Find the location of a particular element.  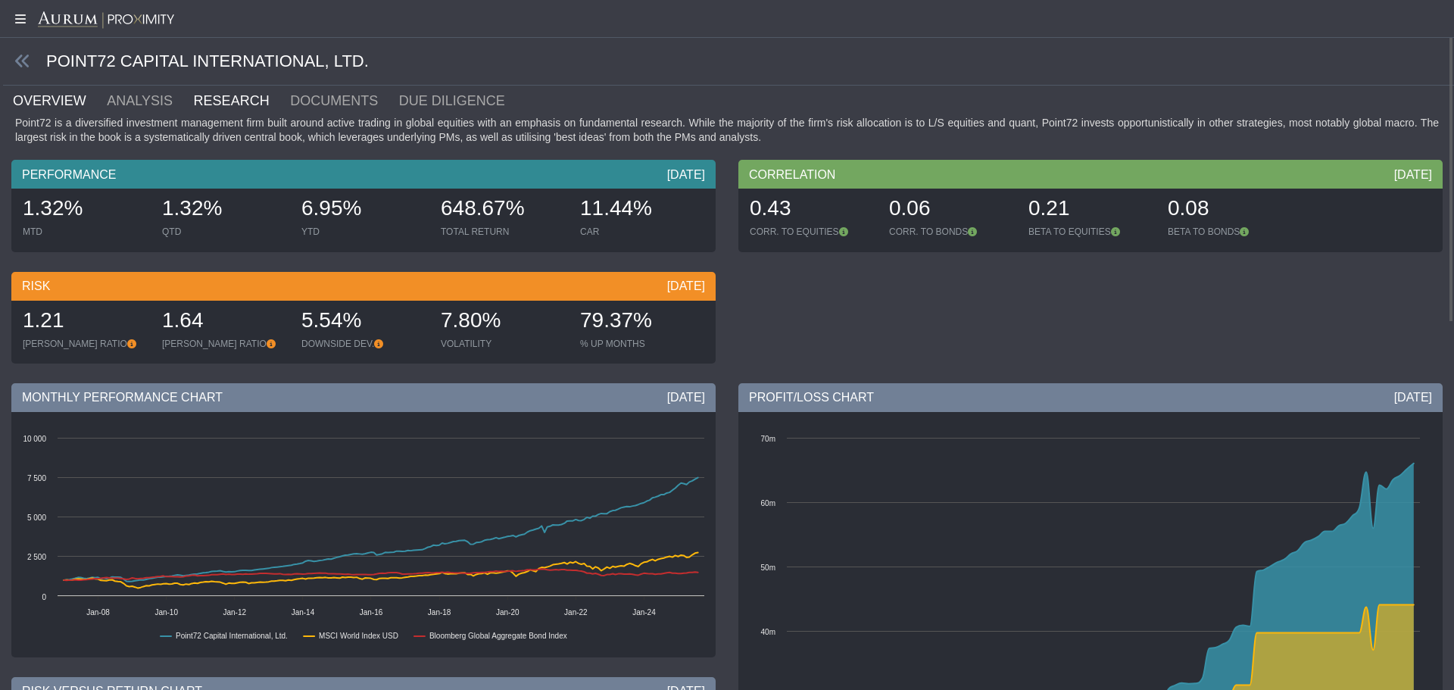

text: 50m is located at coordinates (768, 567).